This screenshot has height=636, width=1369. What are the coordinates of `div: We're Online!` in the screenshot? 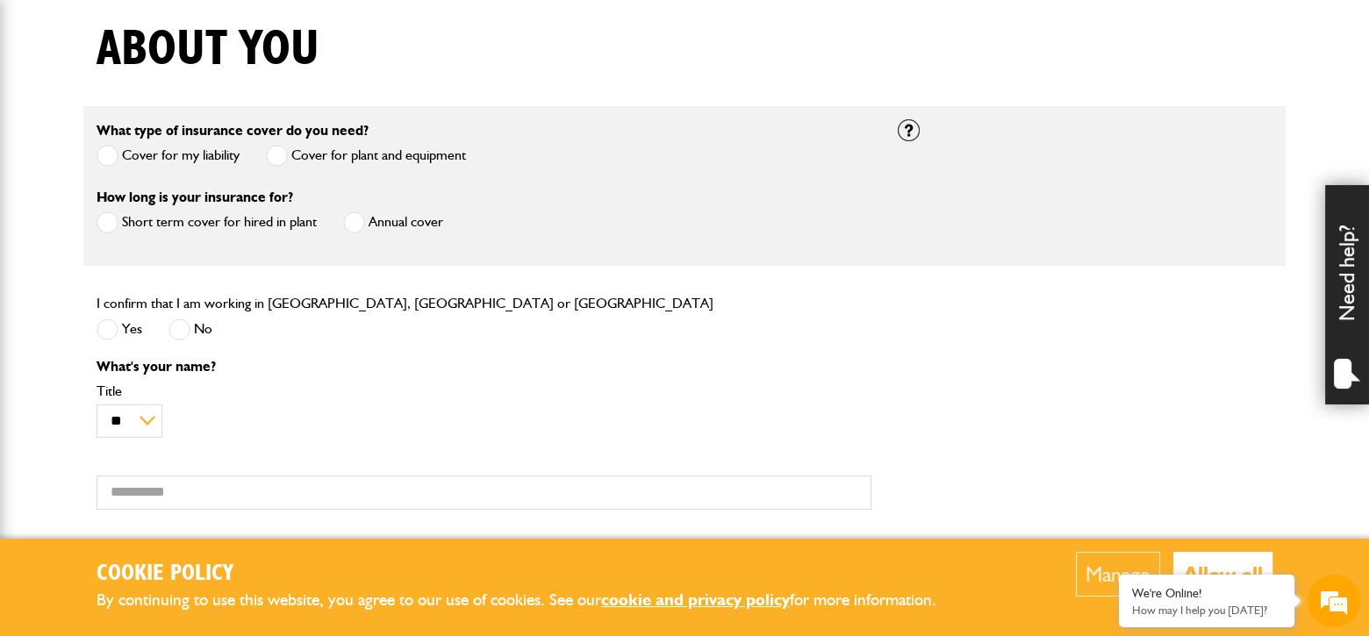 It's located at (1206, 593).